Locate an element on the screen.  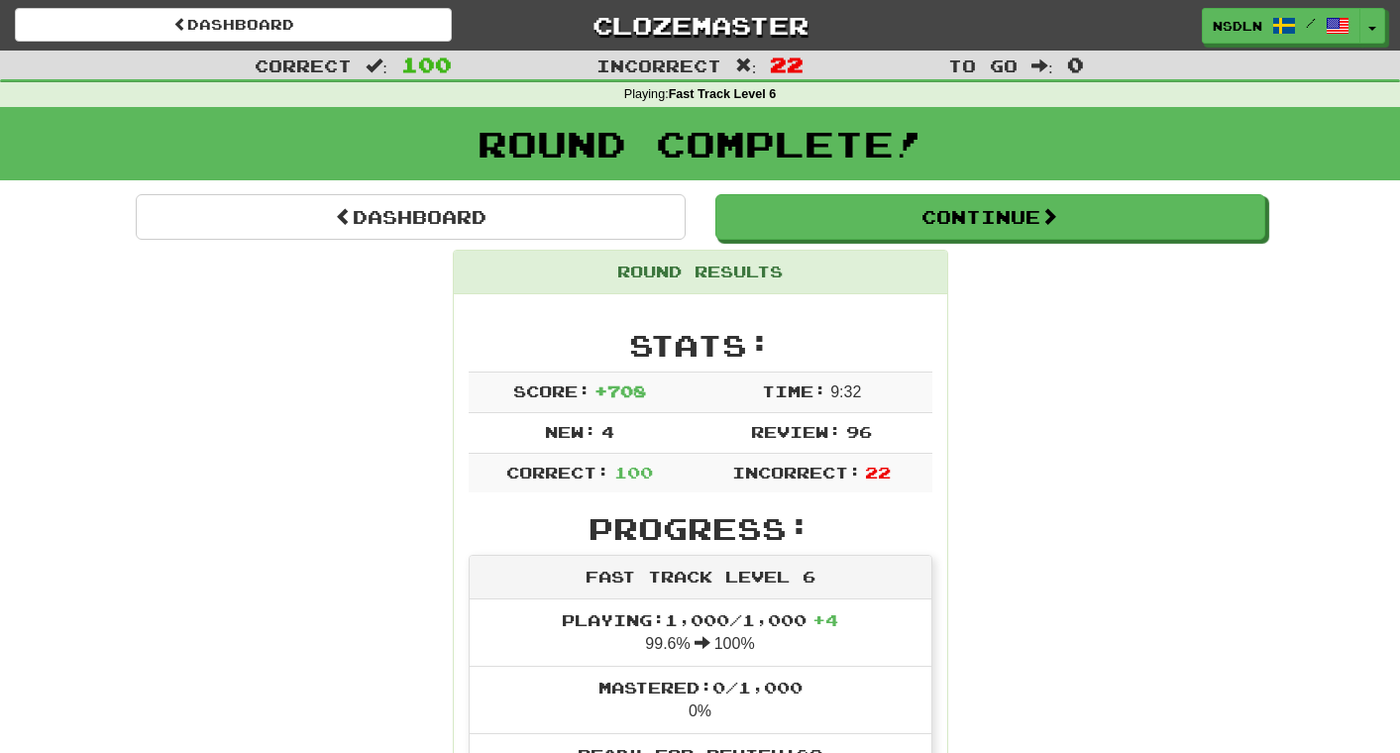
span: To go is located at coordinates (983, 65).